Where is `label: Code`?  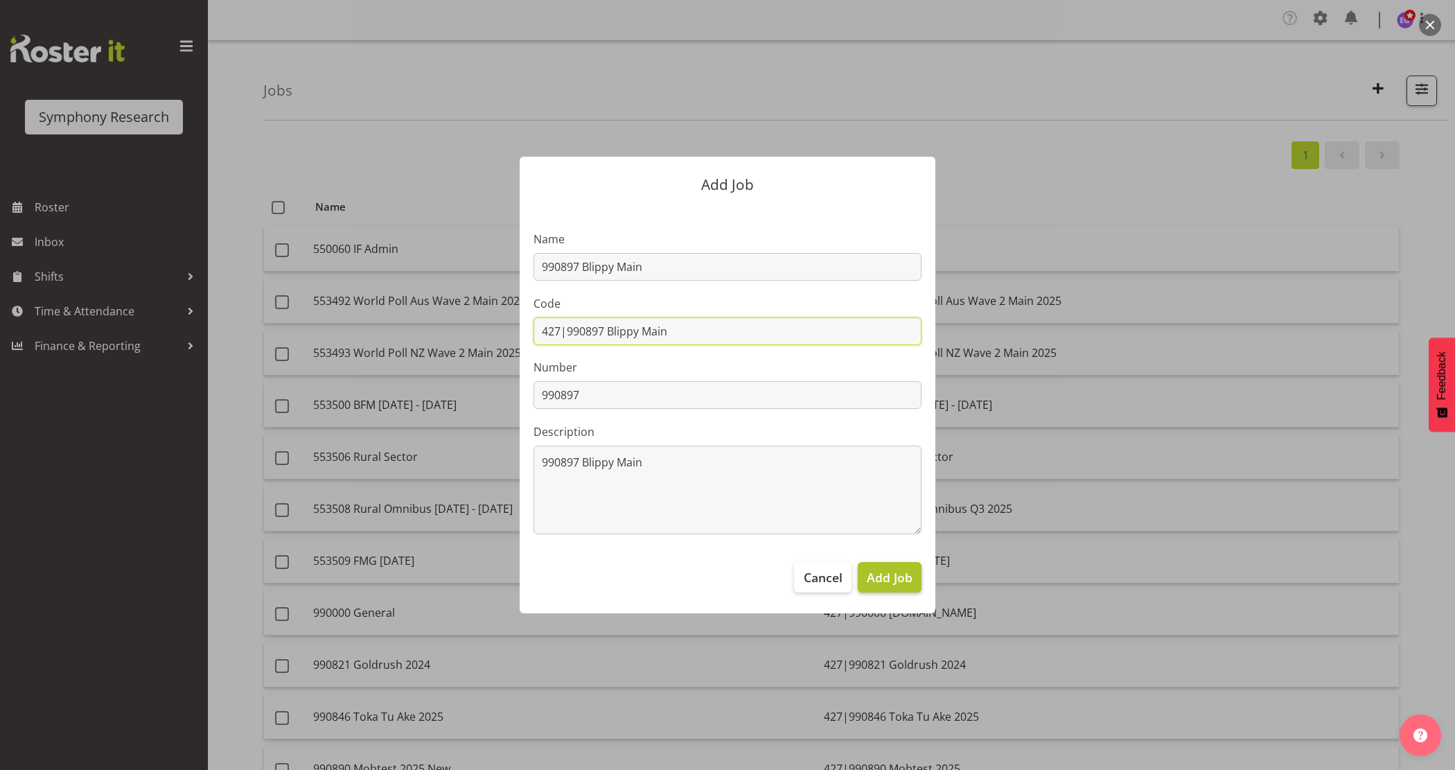
label: Code is located at coordinates (727, 303).